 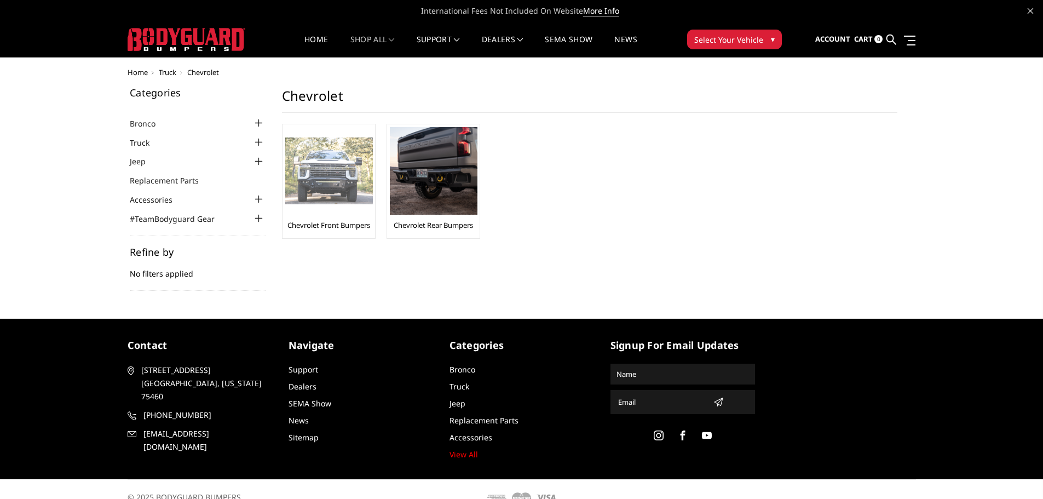 I want to click on span: Truck, so click(x=168, y=72).